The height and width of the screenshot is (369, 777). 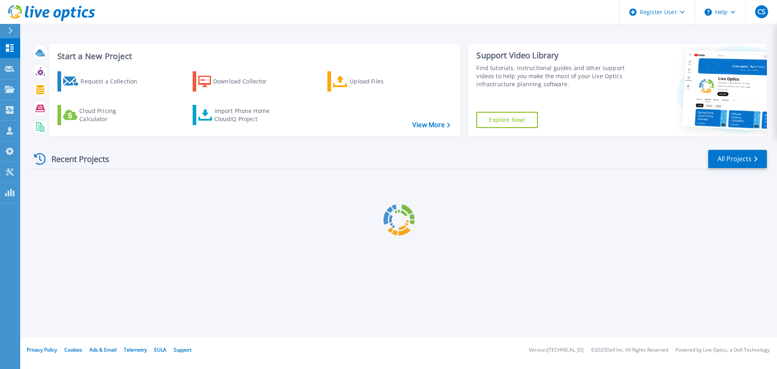 I want to click on a: Cookies, so click(x=73, y=349).